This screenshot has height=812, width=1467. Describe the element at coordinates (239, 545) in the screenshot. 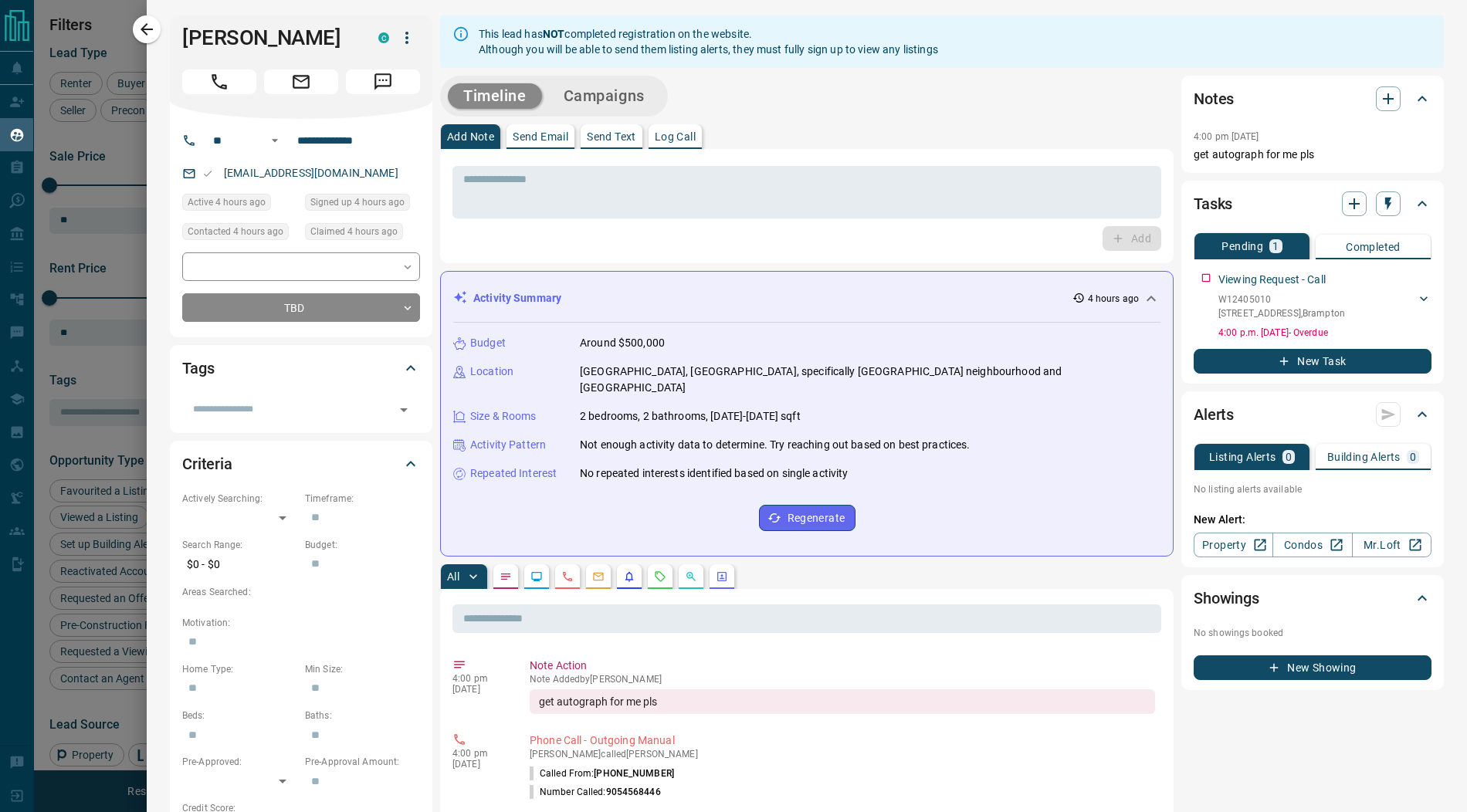

I see `p: Search Range:` at that location.